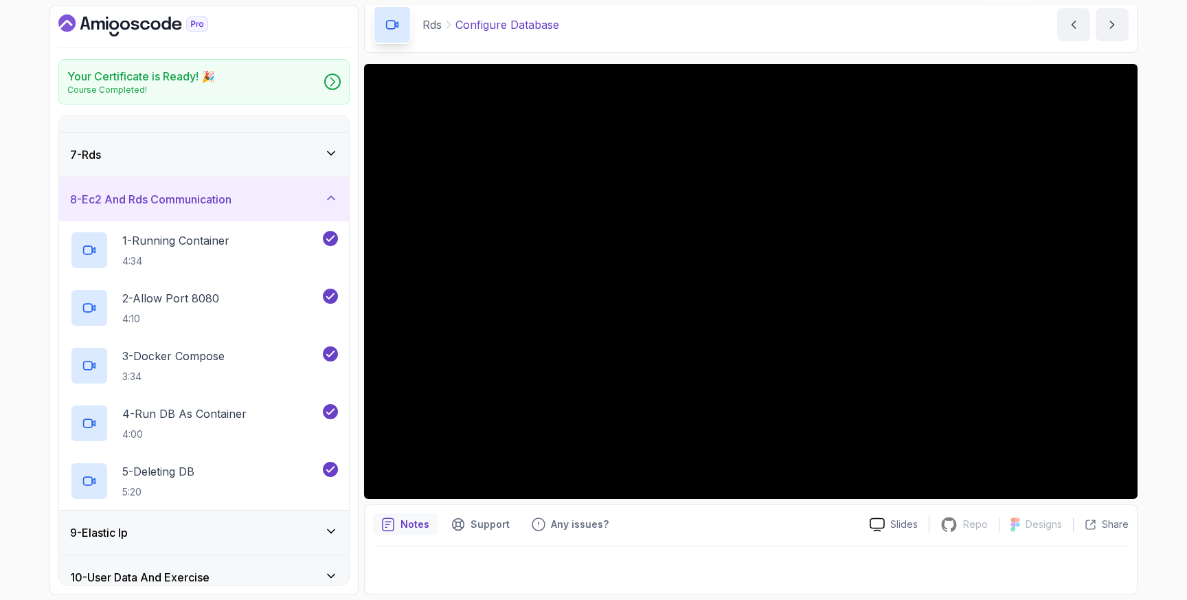  Describe the element at coordinates (204, 199) in the screenshot. I see `button: 8-Ec2 And Rds Communication` at that location.